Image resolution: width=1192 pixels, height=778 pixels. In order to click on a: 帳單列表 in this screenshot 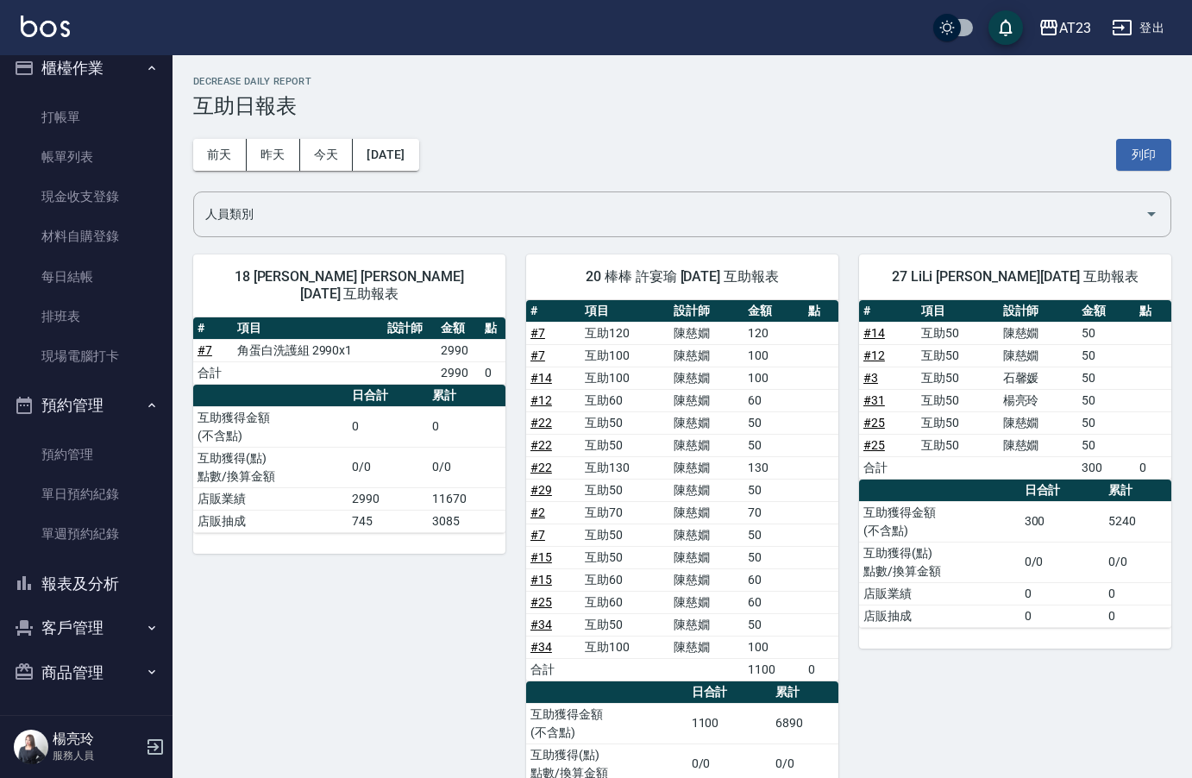, I will do `click(86, 157)`.